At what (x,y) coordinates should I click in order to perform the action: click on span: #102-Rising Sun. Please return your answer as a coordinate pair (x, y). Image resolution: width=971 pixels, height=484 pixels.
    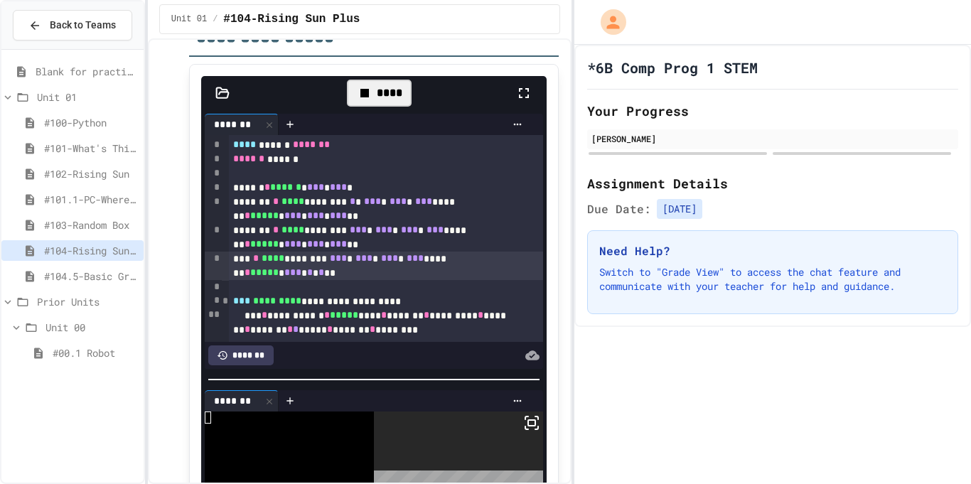
    Looking at the image, I should click on (91, 174).